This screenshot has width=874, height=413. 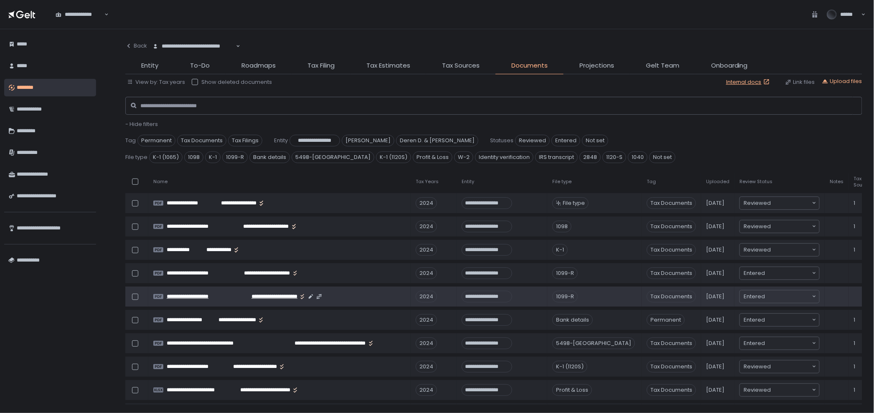 What do you see at coordinates (502, 141) in the screenshot?
I see `span: Statuses` at bounding box center [502, 141].